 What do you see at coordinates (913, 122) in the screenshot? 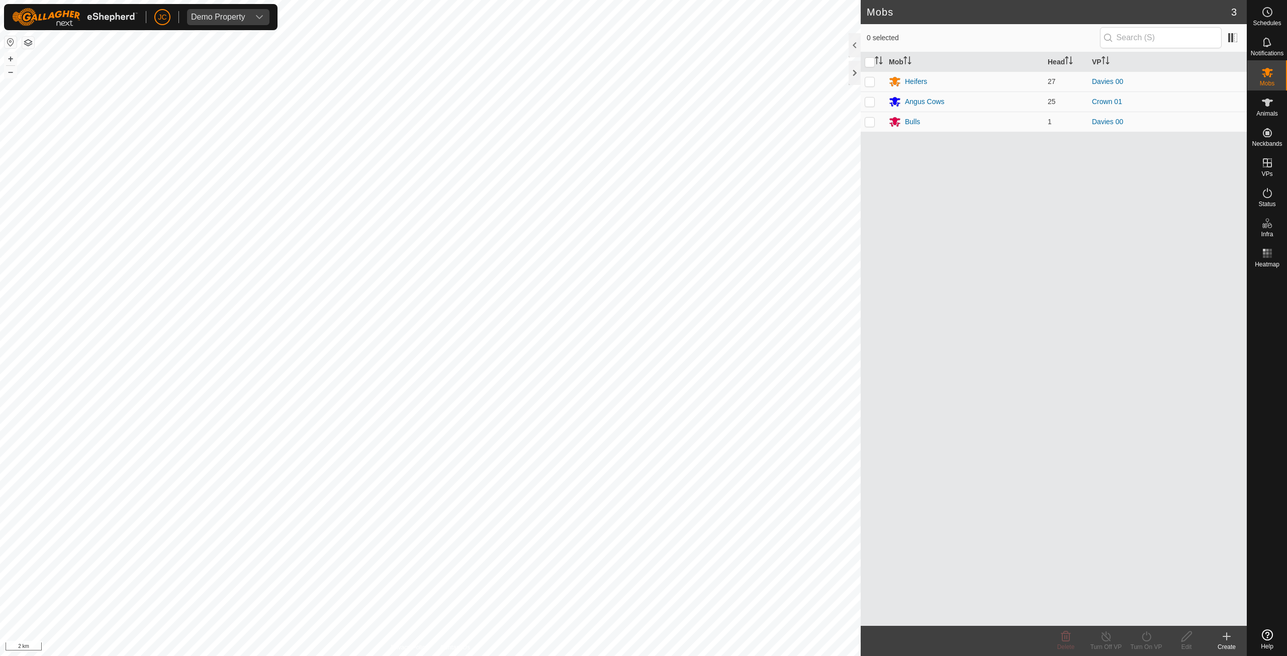
I see `div: Bulls` at bounding box center [913, 122].